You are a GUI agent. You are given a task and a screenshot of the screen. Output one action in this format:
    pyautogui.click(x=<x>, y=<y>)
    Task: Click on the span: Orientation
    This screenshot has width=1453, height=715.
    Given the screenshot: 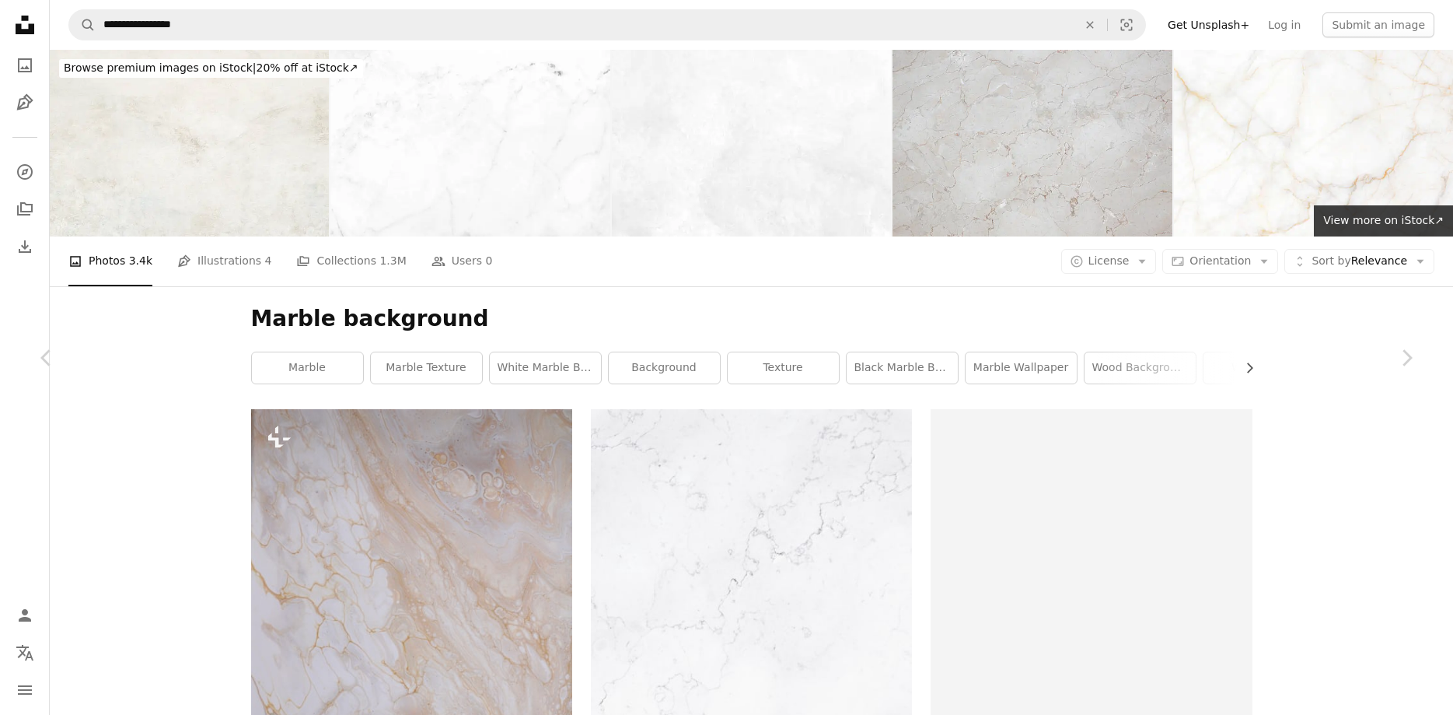 What is the action you would take?
    pyautogui.click(x=1220, y=261)
    